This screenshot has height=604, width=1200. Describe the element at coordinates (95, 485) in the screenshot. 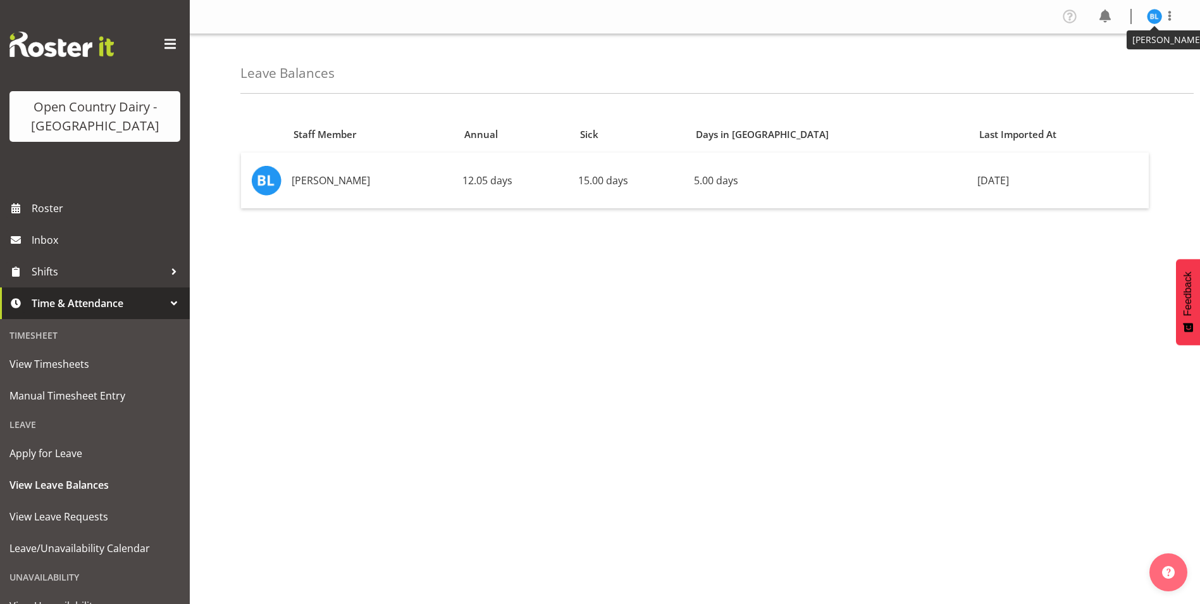

I see `span: View Leave Balances` at that location.